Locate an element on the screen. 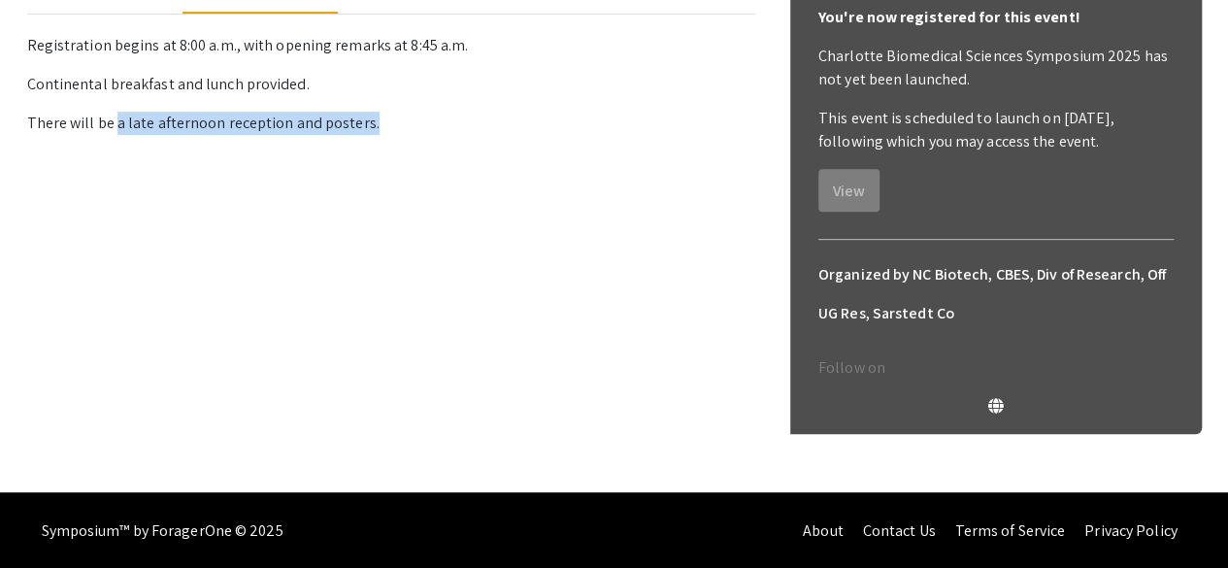  p: Registration begins at 8:00 a.m., with opening remarks at 8:45 a.m. is located at coordinates (391, 46).